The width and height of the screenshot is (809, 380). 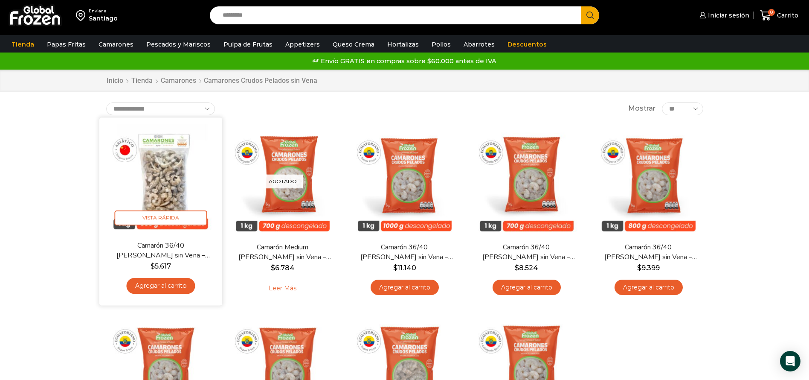 What do you see at coordinates (354, 44) in the screenshot?
I see `a: Queso Crema` at bounding box center [354, 44].